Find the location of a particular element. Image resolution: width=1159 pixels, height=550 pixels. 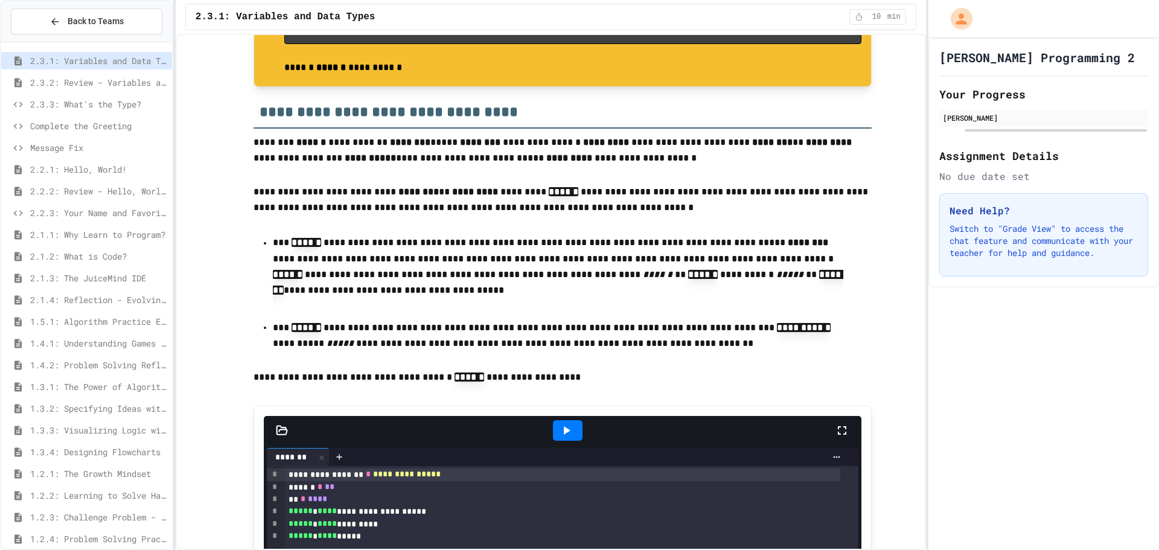

span: 2.2.2: Review - Hello, World! is located at coordinates (98, 191).